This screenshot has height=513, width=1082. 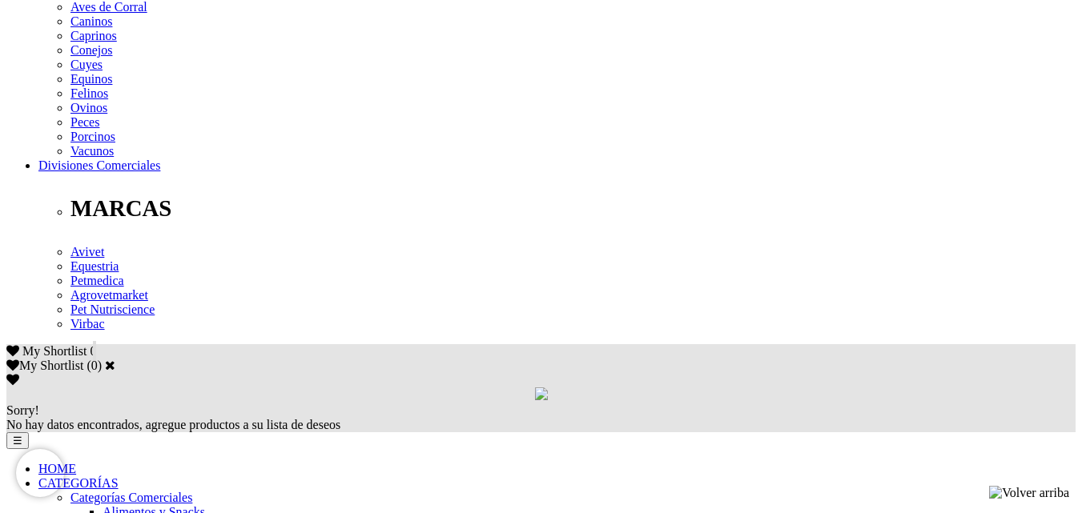 I want to click on span: Caninos, so click(x=91, y=21).